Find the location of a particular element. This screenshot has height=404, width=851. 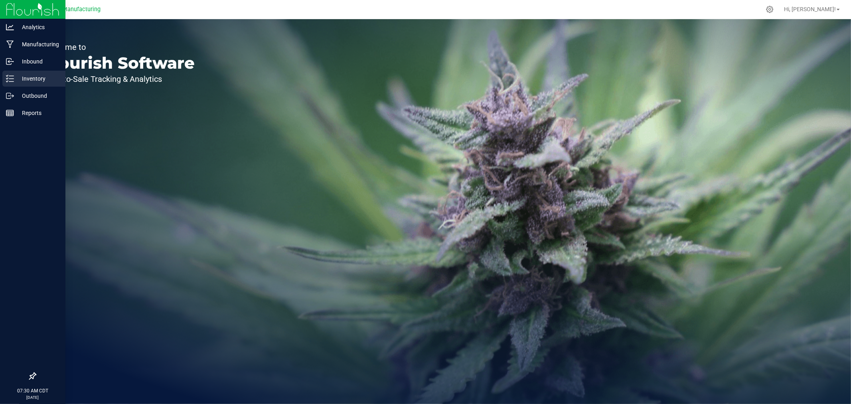

inline-svg: Reports is located at coordinates (10, 113).